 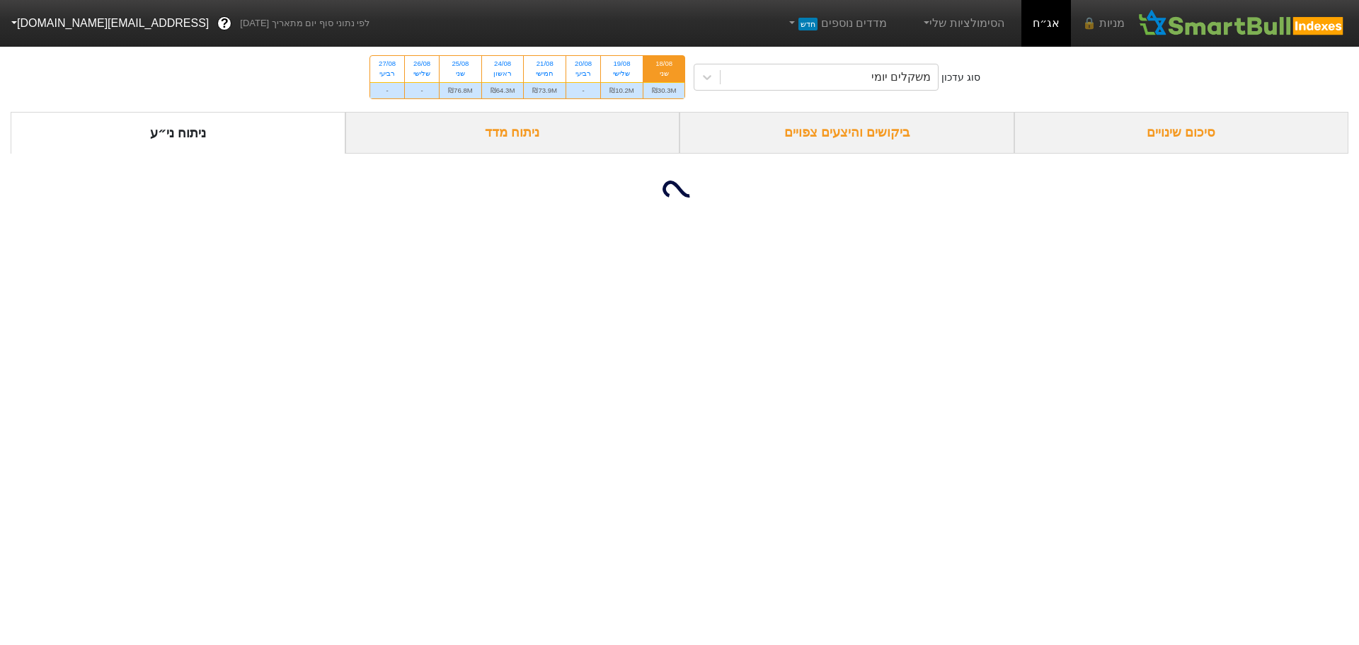 I want to click on div: 18/08, so click(x=664, y=64).